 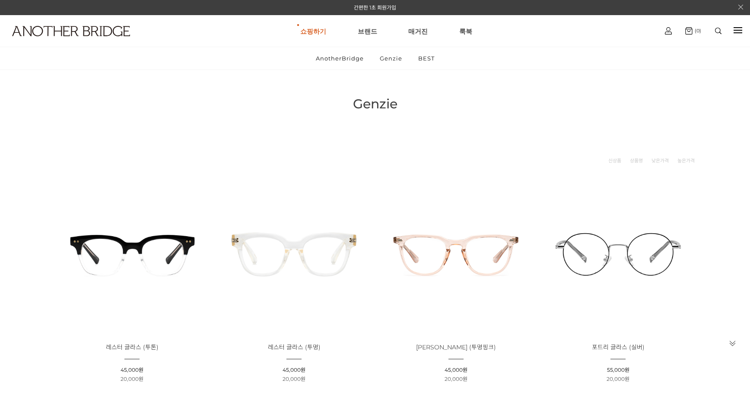 I want to click on a: 레스터 글라스 (투명), so click(x=294, y=347).